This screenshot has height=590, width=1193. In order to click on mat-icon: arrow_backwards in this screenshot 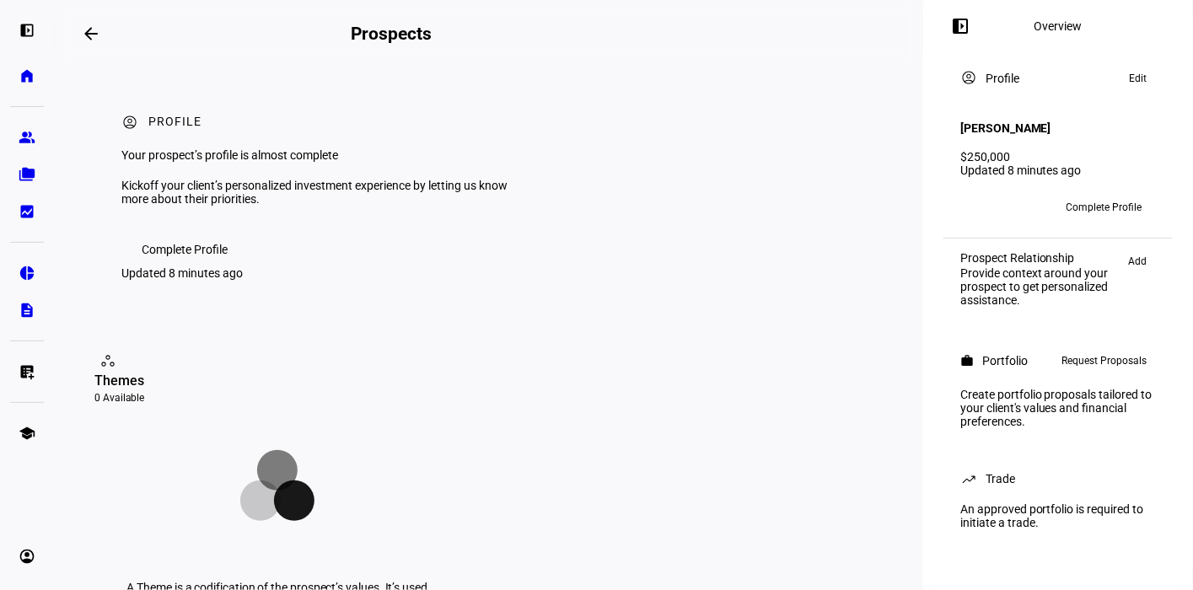, I will do `click(91, 34)`.